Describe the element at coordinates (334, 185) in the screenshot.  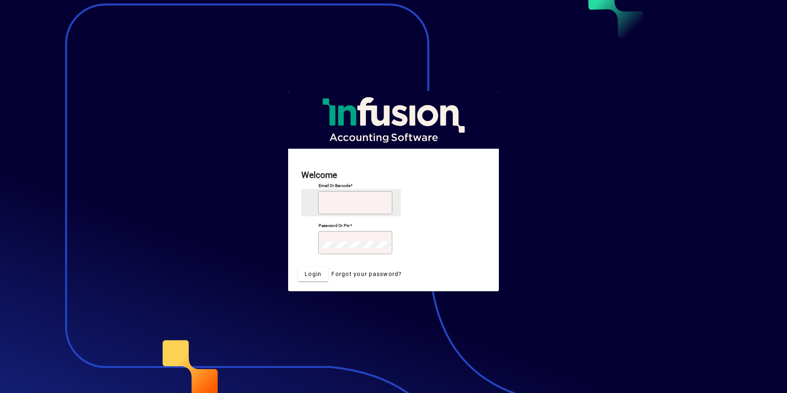
I see `mat-label: Email or Barcode` at that location.